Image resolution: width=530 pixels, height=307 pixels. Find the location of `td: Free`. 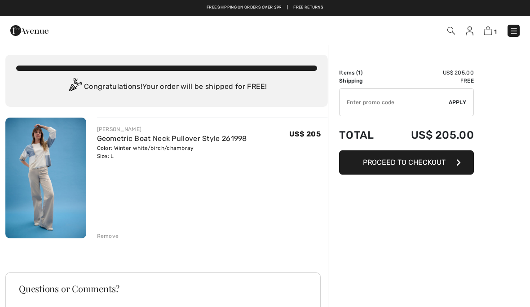

td: Free is located at coordinates (430, 81).